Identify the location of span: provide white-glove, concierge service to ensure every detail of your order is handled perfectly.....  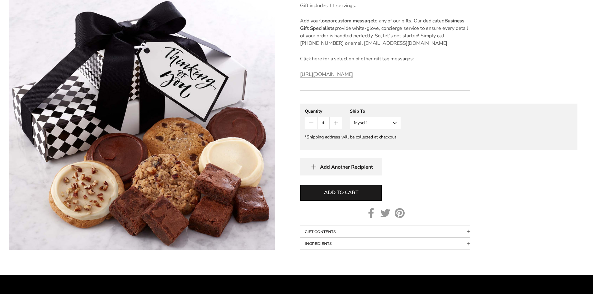
(384, 36).